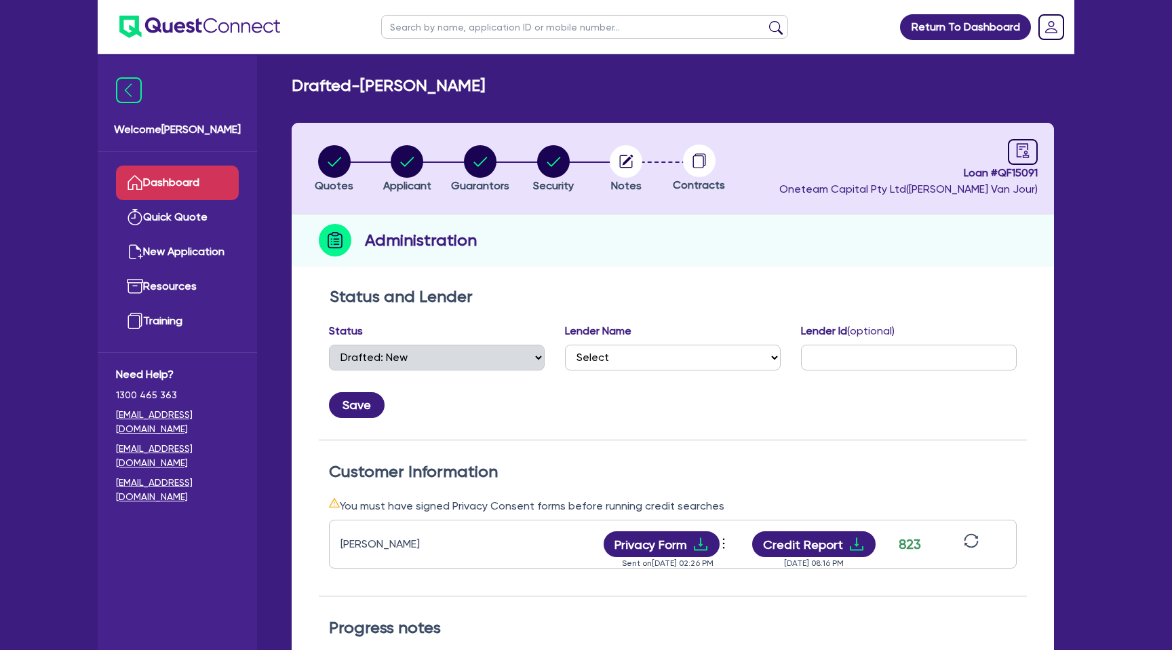  I want to click on span: (optional), so click(871, 330).